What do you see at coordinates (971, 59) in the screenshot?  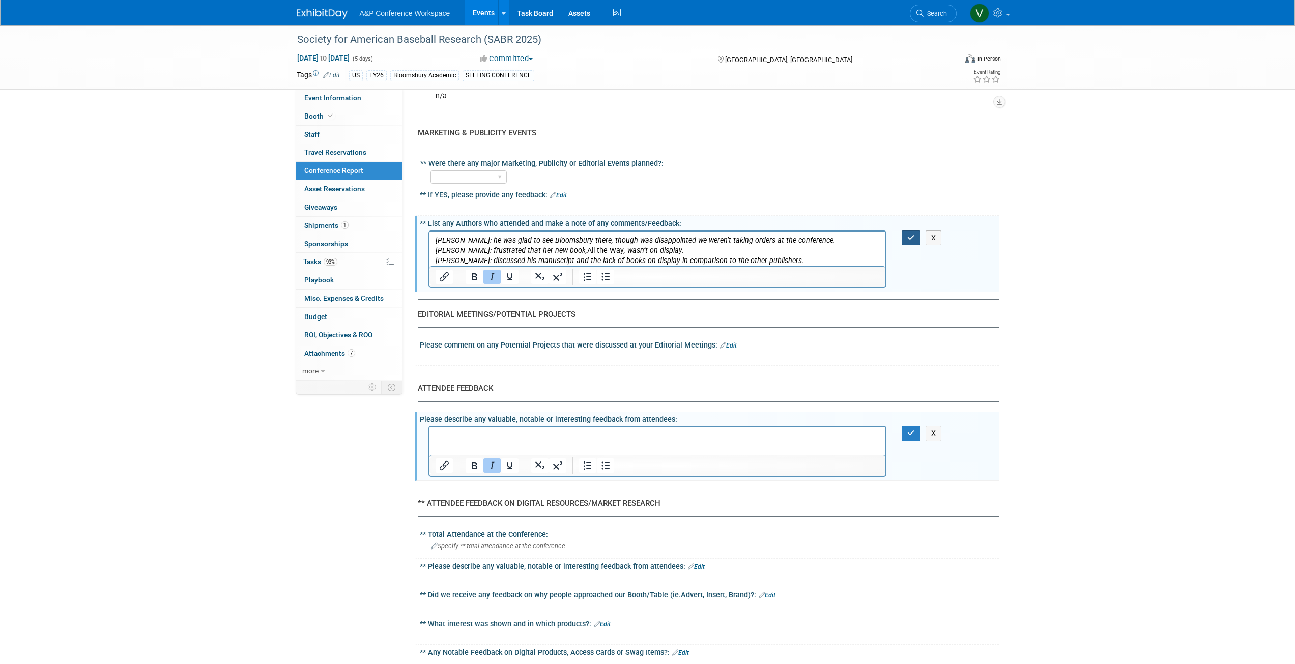 I see `img: Format-Inperson.png` at bounding box center [971, 59].